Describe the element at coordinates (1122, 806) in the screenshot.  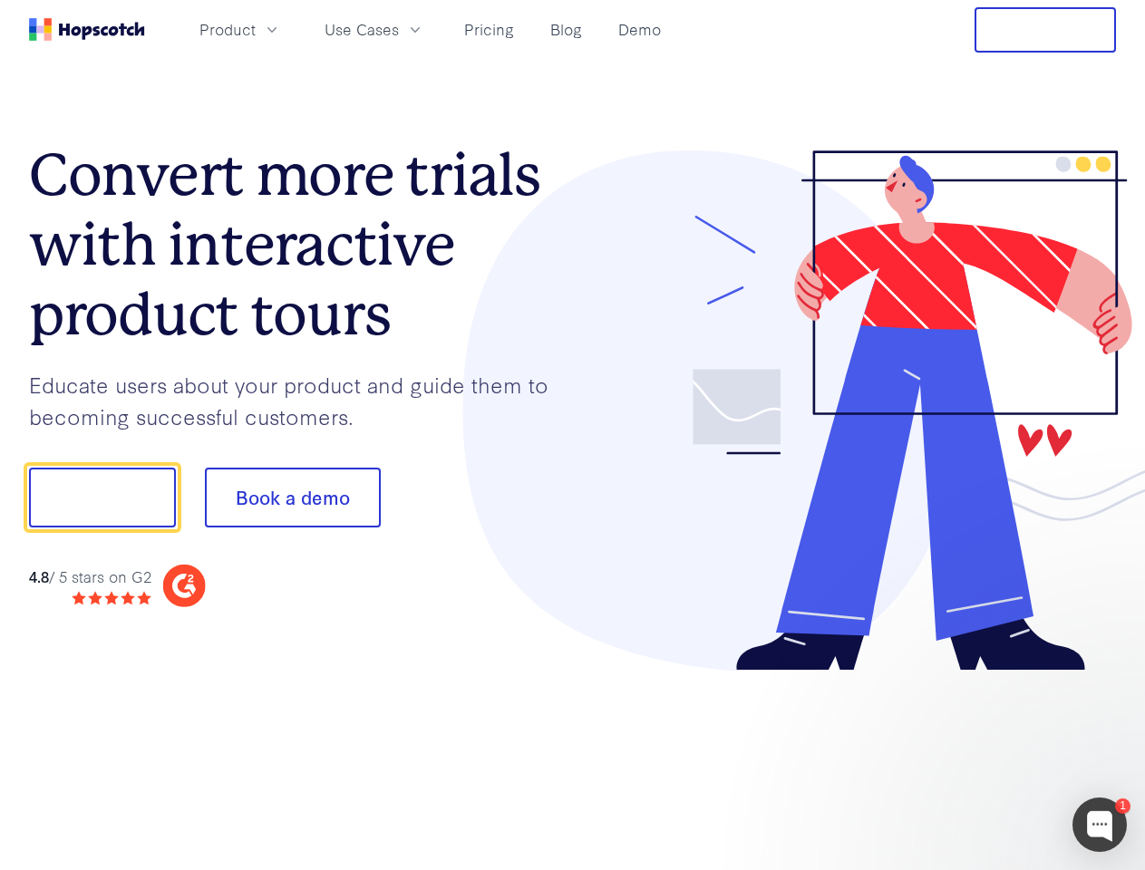
I see `div: 1` at that location.